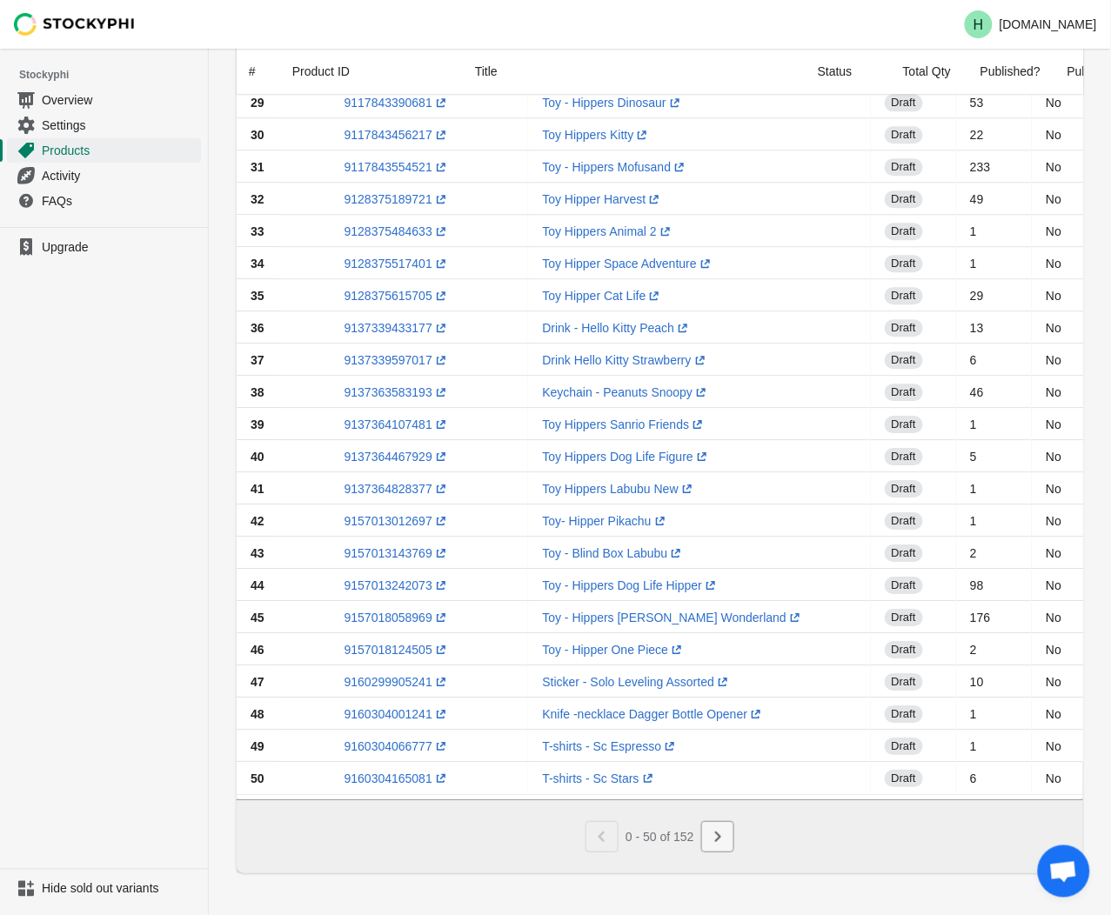 This screenshot has height=915, width=1111. I want to click on a: 9137364467929(opens a new window), so click(397, 457).